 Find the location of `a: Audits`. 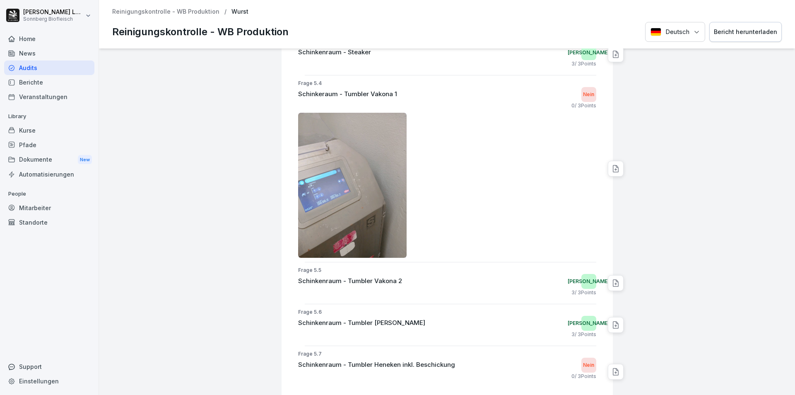

a: Audits is located at coordinates (49, 67).